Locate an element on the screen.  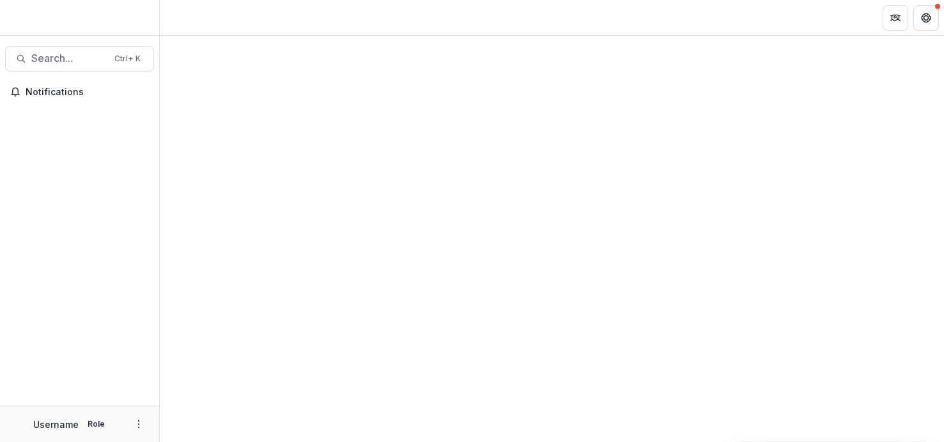
button: Partners is located at coordinates (896, 18).